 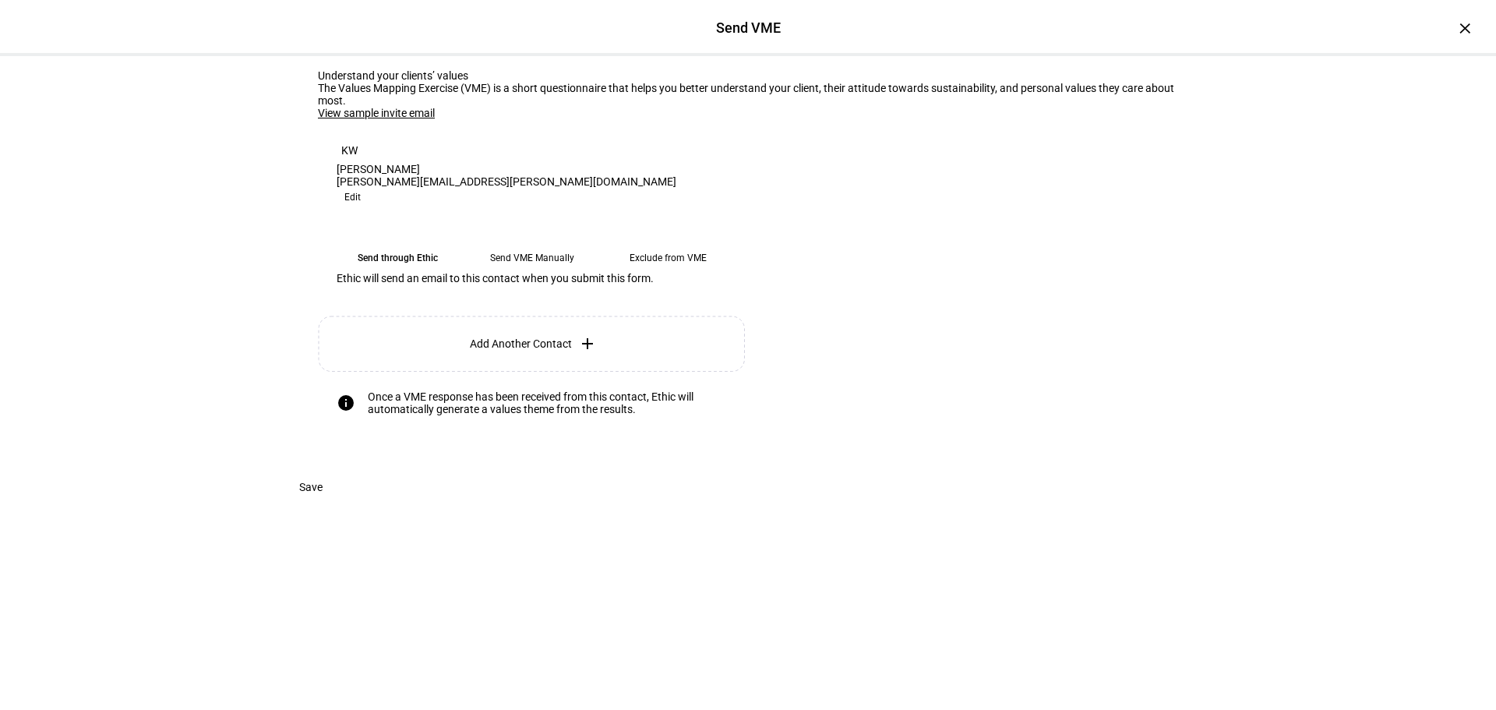 I want to click on mat-icon: info, so click(x=346, y=403).